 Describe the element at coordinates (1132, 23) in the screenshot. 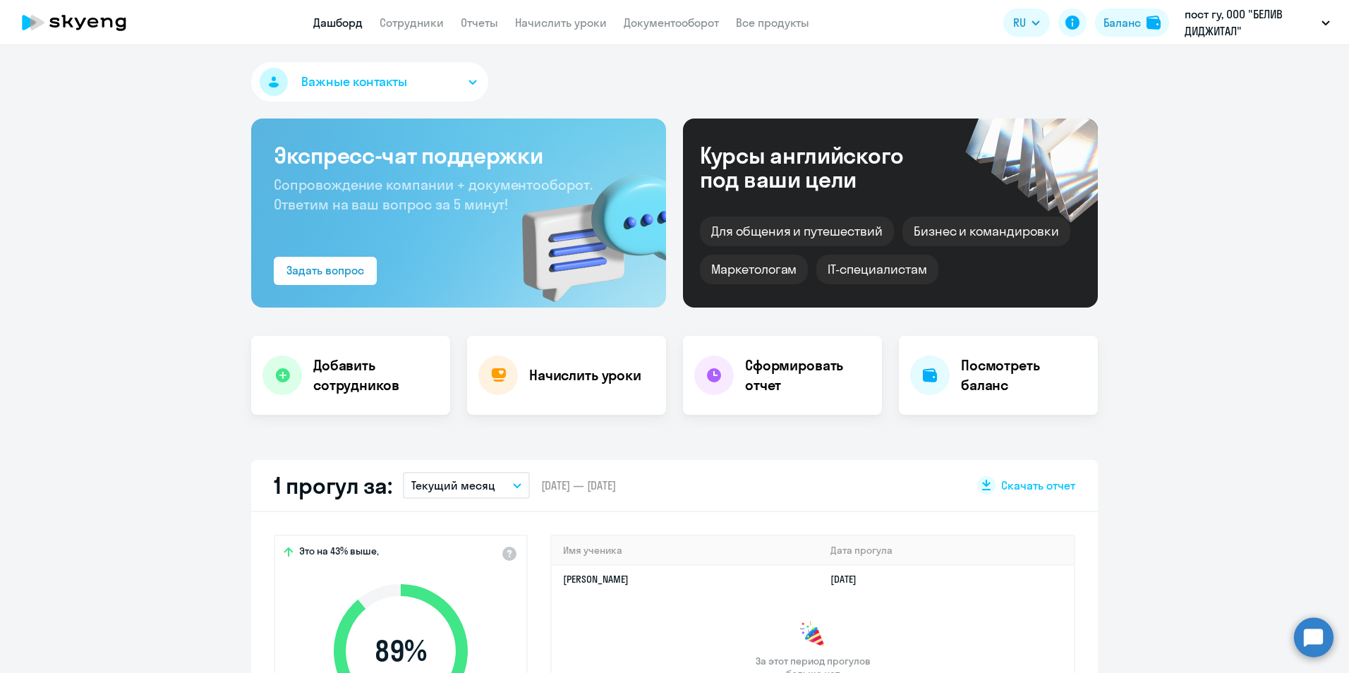

I see `a: Балансbalance` at that location.